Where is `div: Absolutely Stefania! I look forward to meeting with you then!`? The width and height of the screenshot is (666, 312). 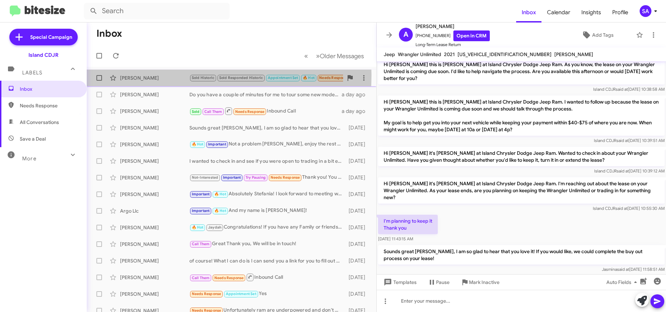 div: Absolutely Stefania! I look forward to meeting with you then! is located at coordinates (267, 194).